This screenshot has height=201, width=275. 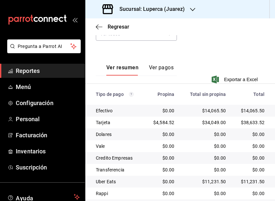 I want to click on span: Regresar, so click(x=119, y=27).